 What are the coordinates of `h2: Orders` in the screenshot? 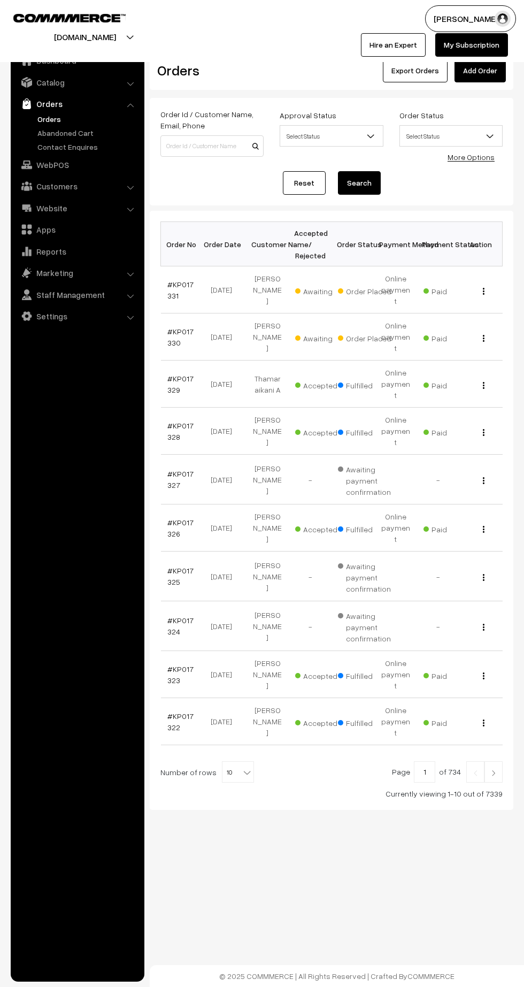 It's located at (210, 70).